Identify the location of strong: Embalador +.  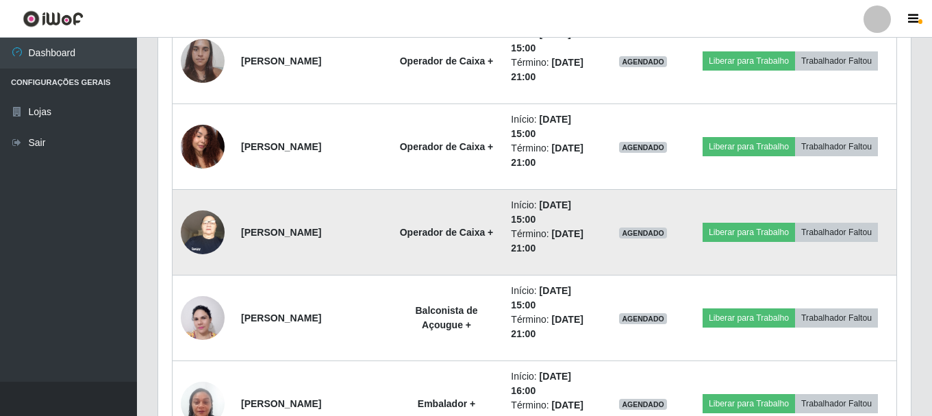
(447, 403).